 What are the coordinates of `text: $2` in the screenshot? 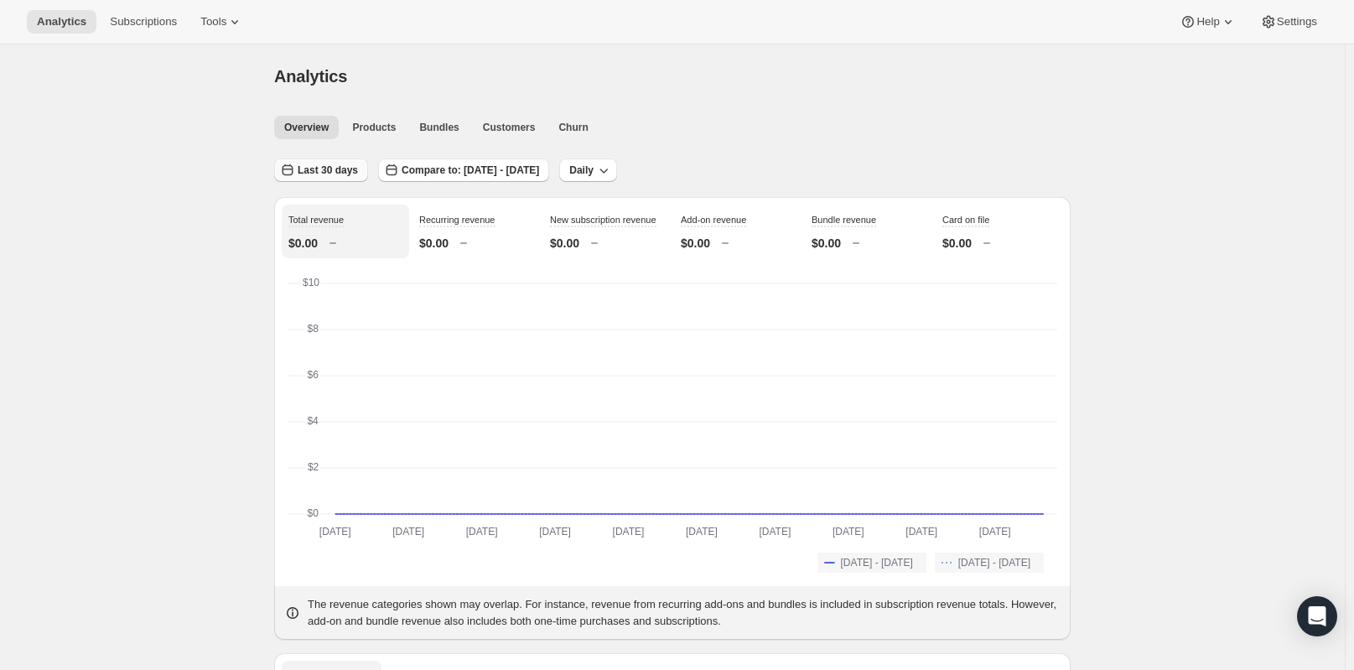 It's located at (314, 467).